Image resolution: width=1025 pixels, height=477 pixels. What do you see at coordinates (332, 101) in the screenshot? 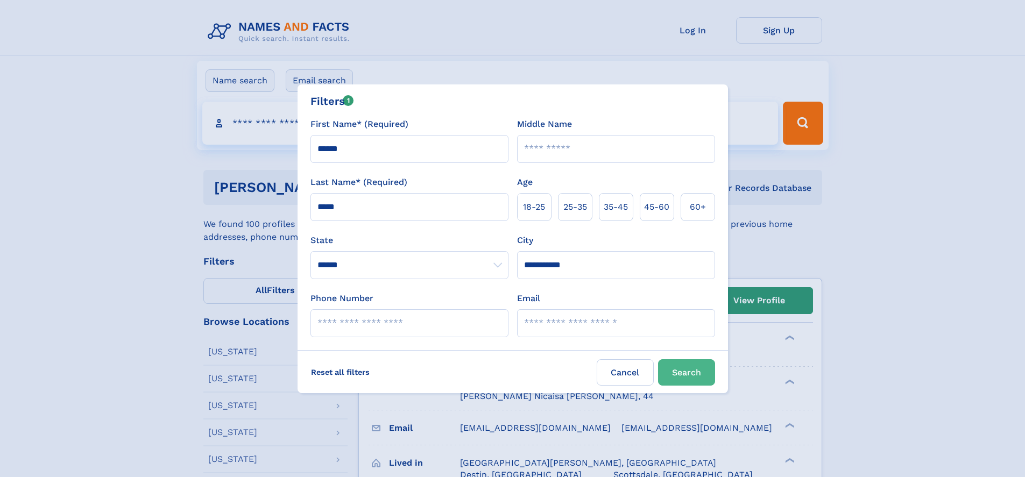
I see `div: Filters` at bounding box center [332, 101].